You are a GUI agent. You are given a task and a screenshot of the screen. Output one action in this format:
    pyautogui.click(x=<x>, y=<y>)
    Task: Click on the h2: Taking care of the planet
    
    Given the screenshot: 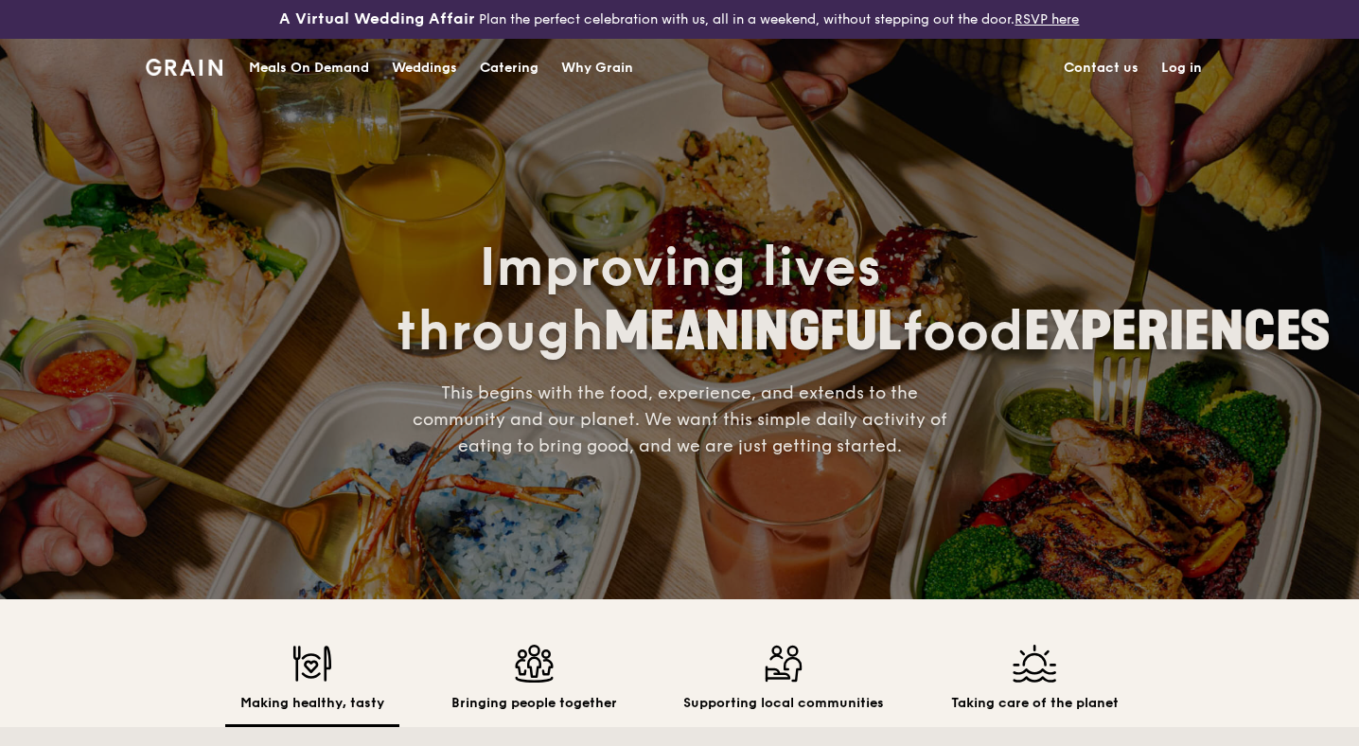 What is the action you would take?
    pyautogui.click(x=1034, y=703)
    